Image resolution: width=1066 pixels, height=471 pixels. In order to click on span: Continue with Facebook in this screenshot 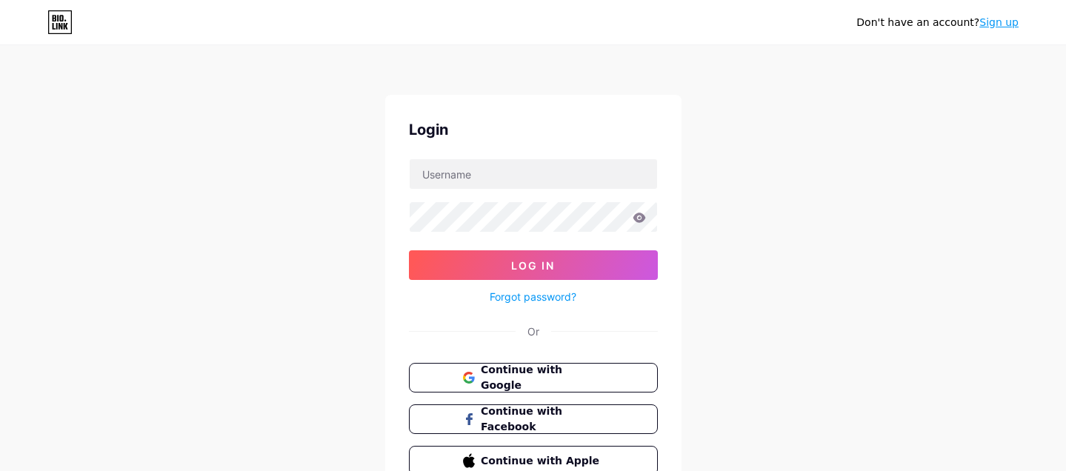, I will do `click(541, 419)`.